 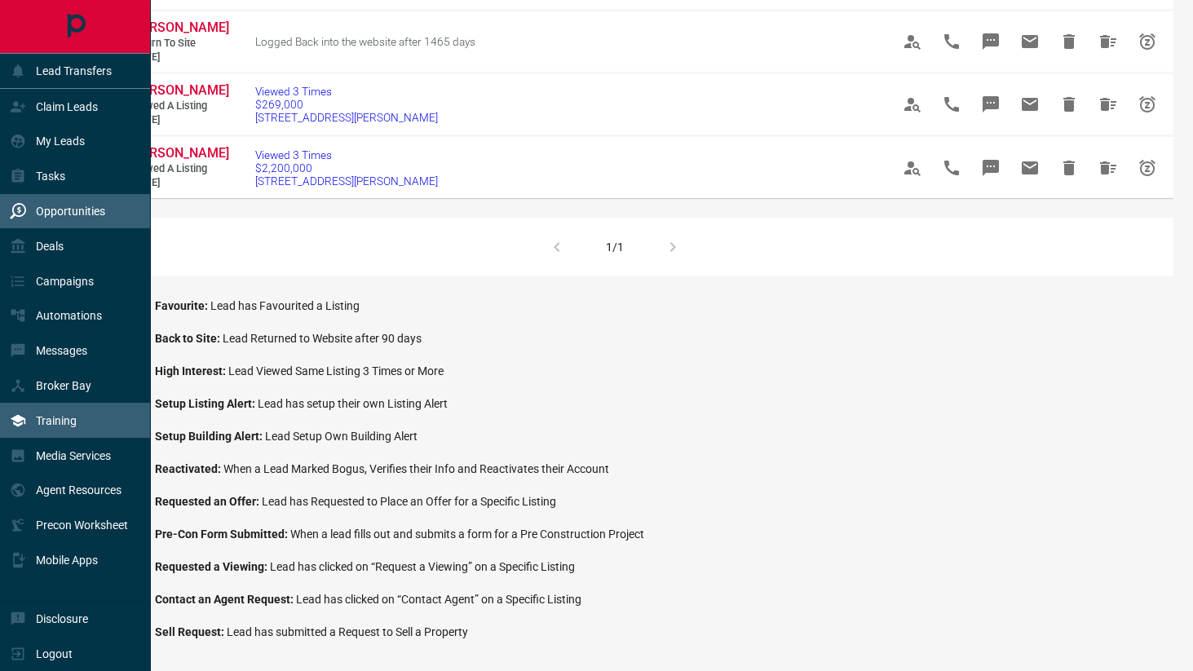 I want to click on span: Back to Site, so click(x=188, y=338).